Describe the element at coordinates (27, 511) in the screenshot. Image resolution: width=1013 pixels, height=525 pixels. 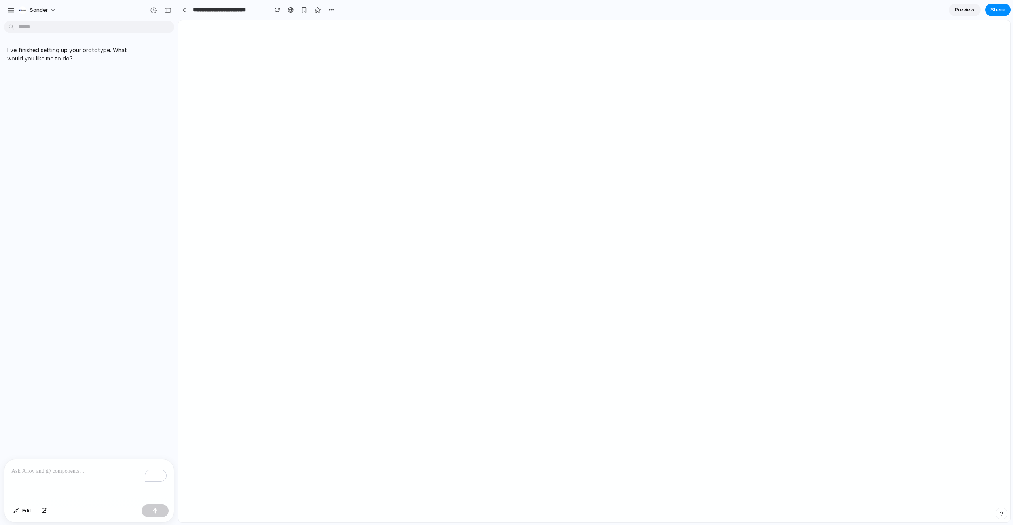
I see `span: Edit` at that location.